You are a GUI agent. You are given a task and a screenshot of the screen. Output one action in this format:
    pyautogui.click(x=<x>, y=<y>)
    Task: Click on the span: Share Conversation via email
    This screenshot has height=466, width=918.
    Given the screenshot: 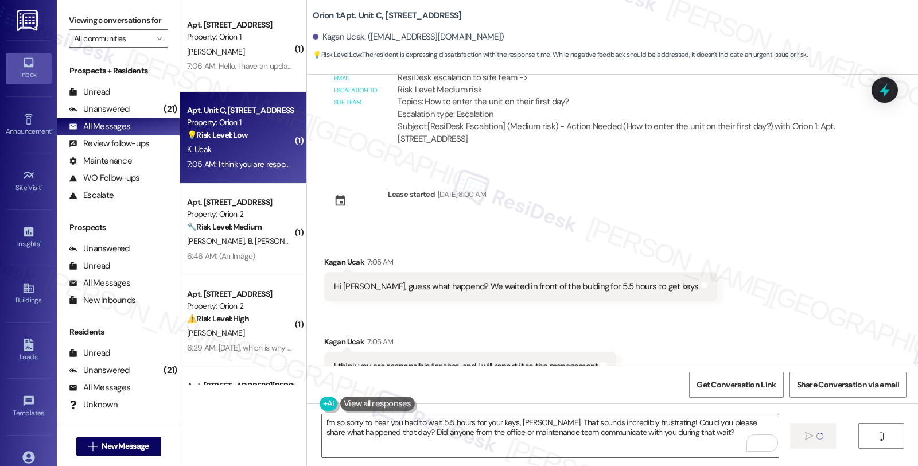 What is the action you would take?
    pyautogui.click(x=848, y=385)
    